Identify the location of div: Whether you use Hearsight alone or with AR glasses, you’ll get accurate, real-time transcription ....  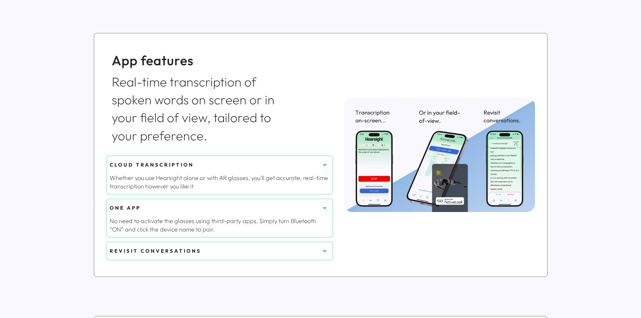
(220, 182).